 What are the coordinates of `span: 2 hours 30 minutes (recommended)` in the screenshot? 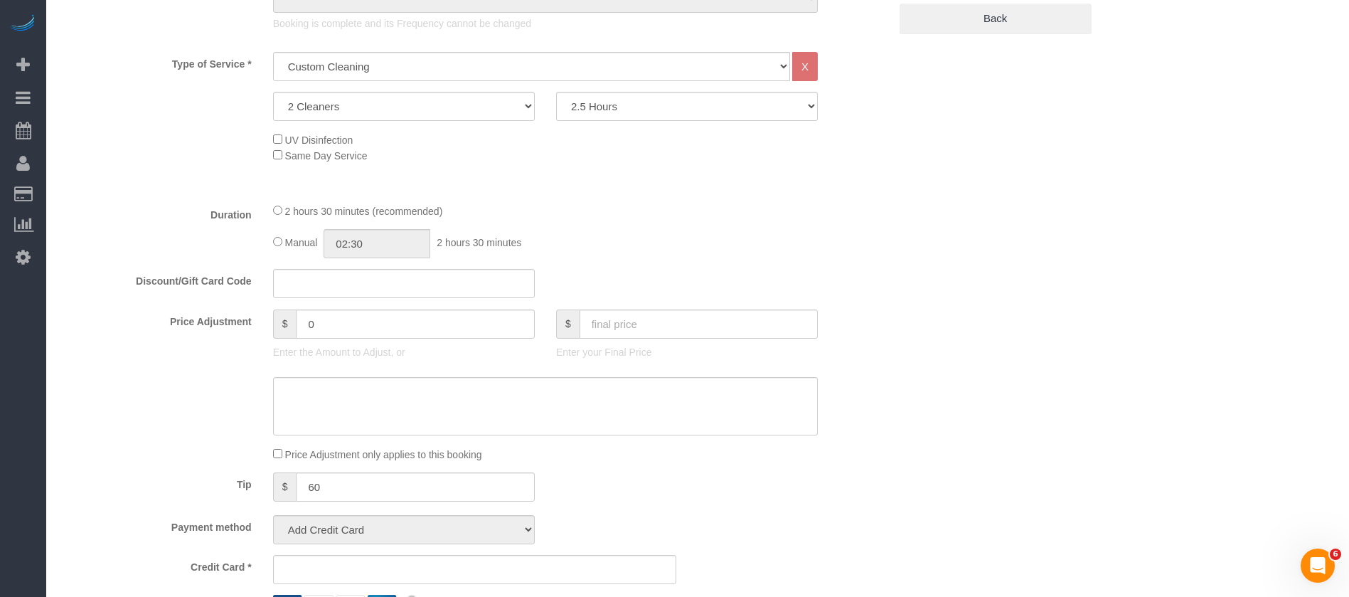 It's located at (364, 211).